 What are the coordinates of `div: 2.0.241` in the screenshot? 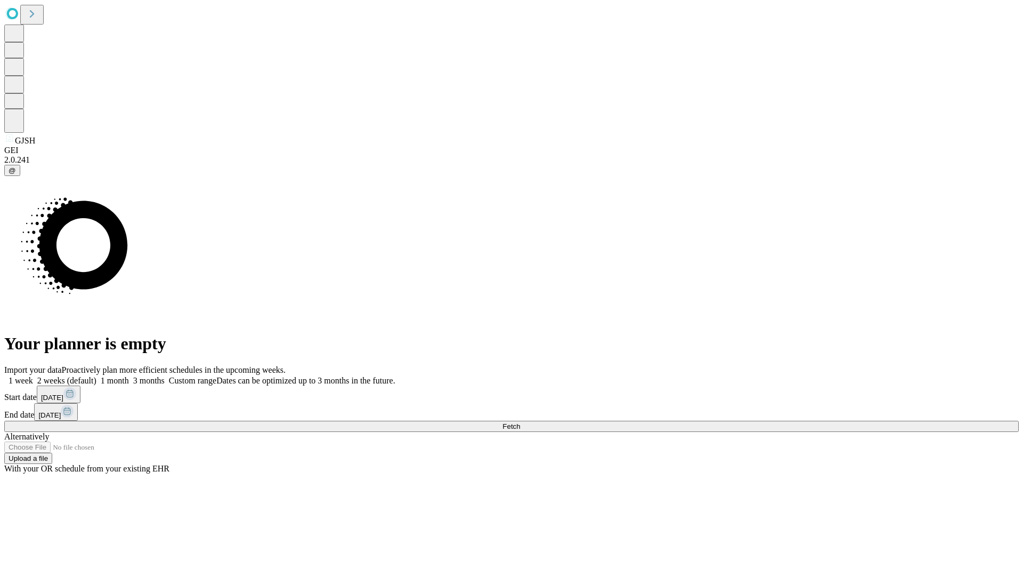 It's located at (512, 160).